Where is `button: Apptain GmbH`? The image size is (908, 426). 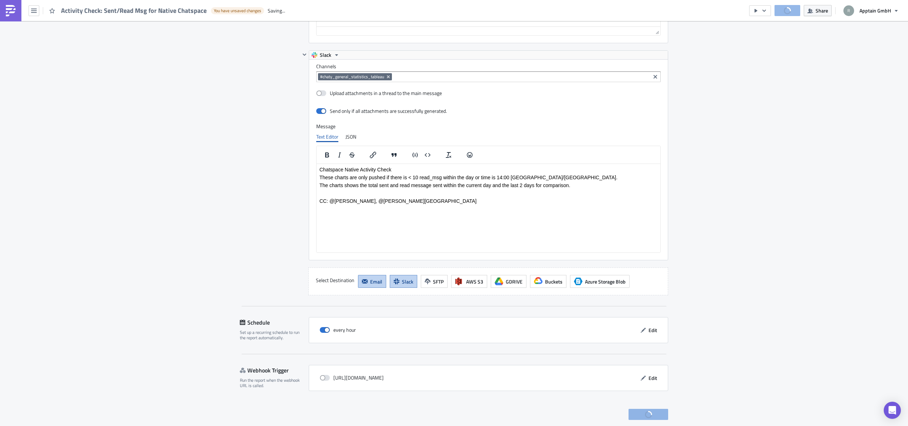 button: Apptain GmbH is located at coordinates (870, 11).